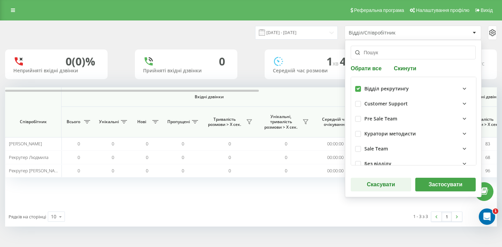 The width and height of the screenshot is (502, 247). What do you see at coordinates (376, 149) in the screenshot?
I see `div: Sale Team` at bounding box center [376, 149].